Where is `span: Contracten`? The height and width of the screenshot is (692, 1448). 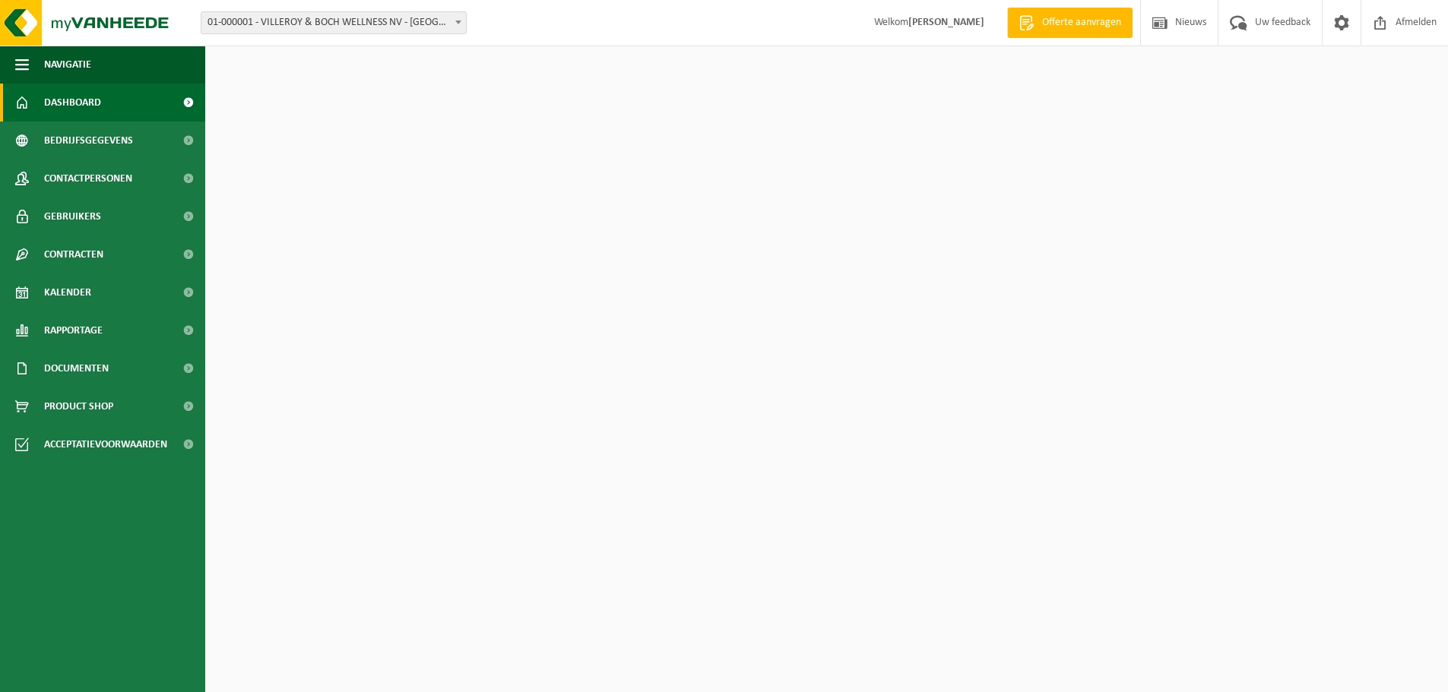
span: Contracten is located at coordinates (74, 255).